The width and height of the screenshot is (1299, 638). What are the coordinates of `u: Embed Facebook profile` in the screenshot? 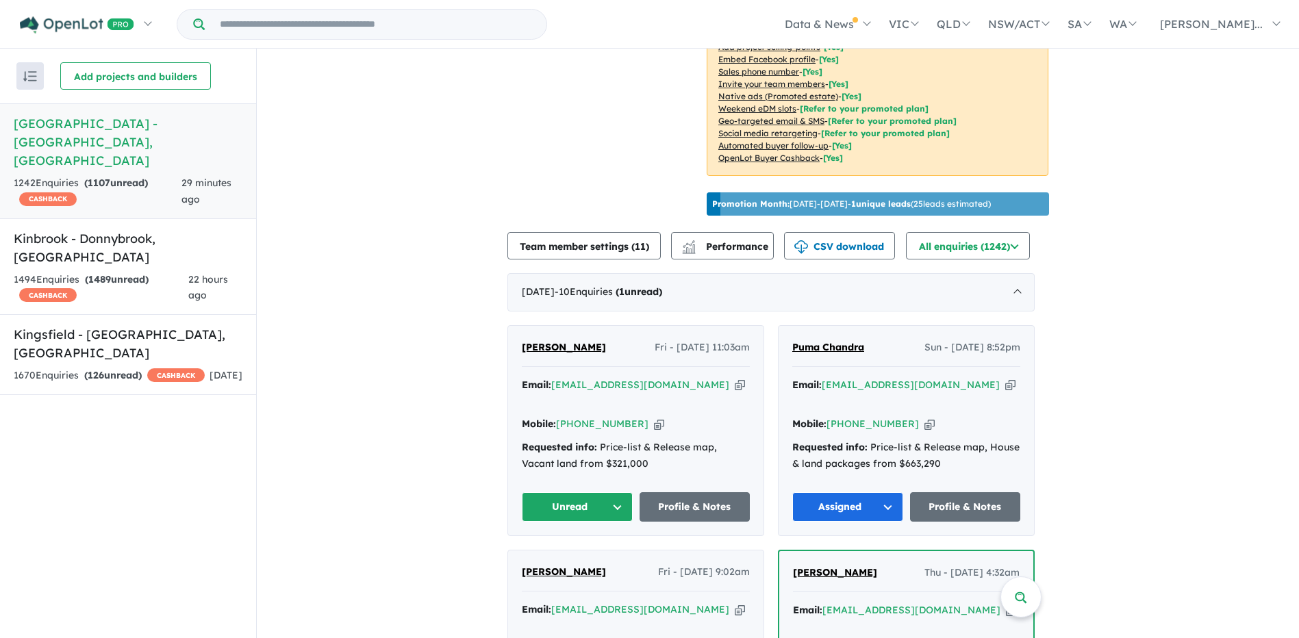 It's located at (767, 59).